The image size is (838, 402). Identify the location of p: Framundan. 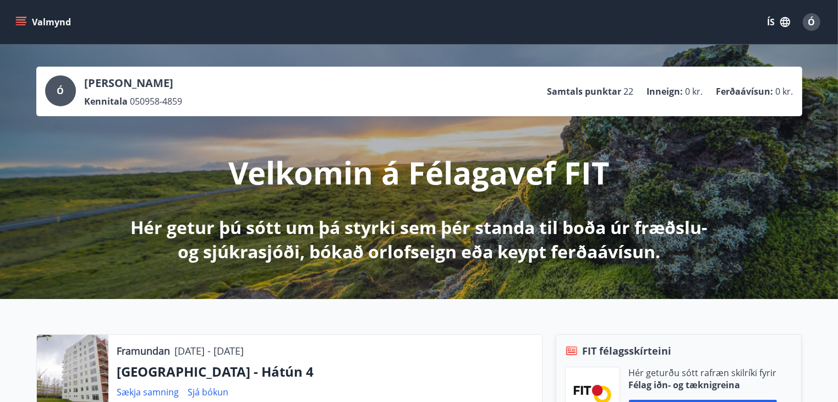
(144, 351).